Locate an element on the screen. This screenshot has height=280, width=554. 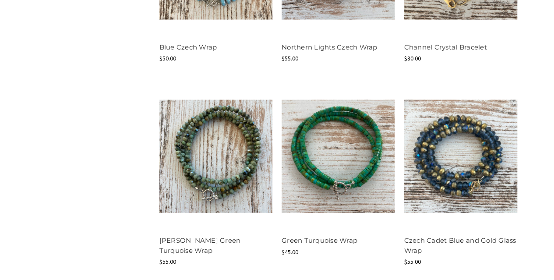
a: Northern Lights Czech Wrap is located at coordinates (329, 47).